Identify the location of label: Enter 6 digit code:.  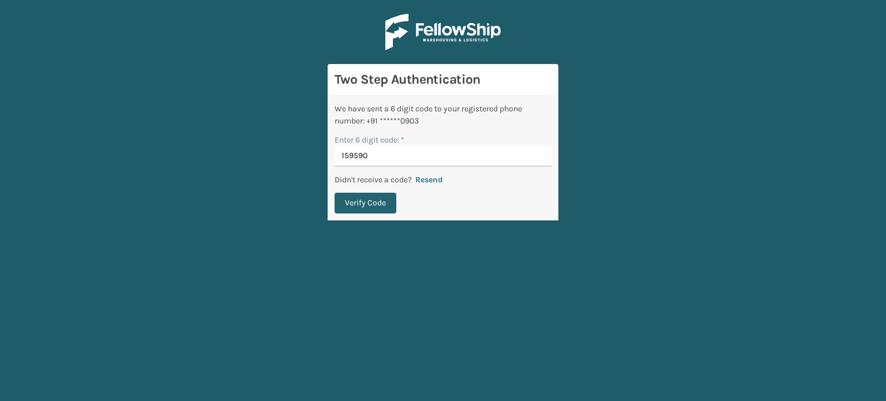
(369, 140).